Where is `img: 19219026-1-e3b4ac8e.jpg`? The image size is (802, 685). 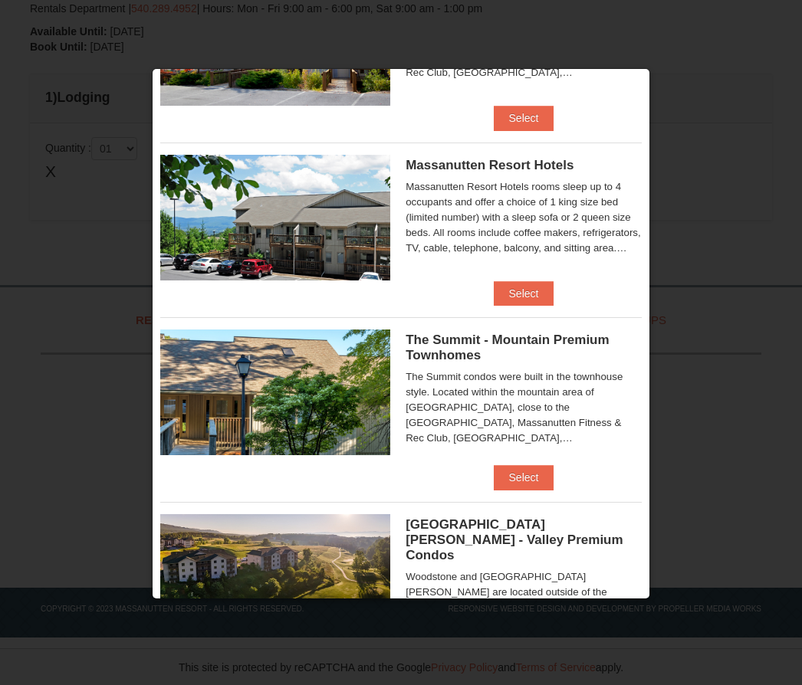 img: 19219026-1-e3b4ac8e.jpg is located at coordinates (275, 218).